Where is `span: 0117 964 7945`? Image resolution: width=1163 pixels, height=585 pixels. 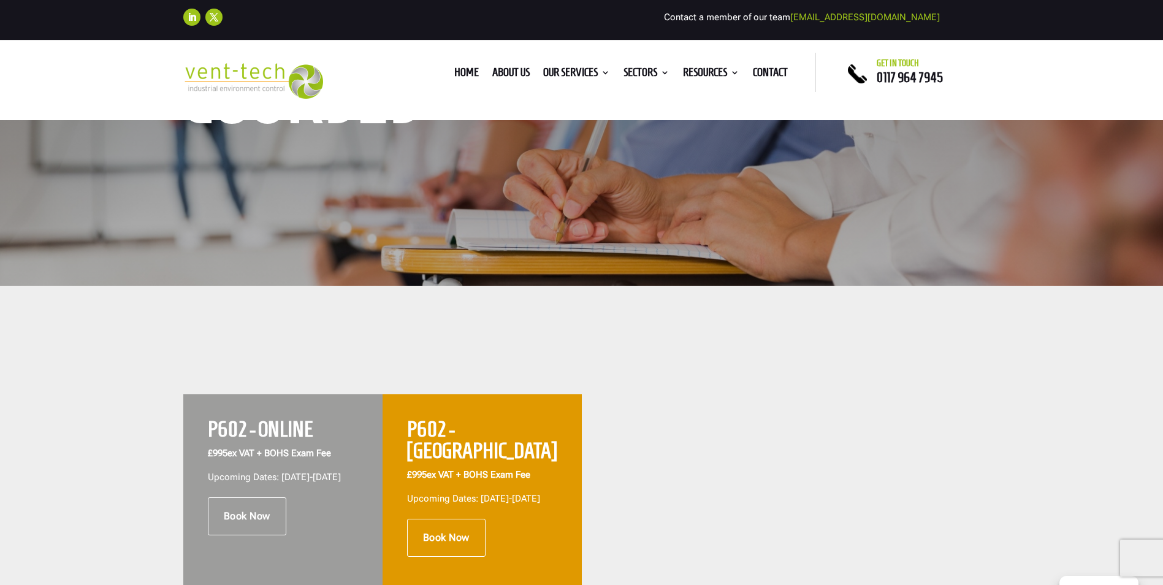
span: 0117 964 7945 is located at coordinates (910, 77).